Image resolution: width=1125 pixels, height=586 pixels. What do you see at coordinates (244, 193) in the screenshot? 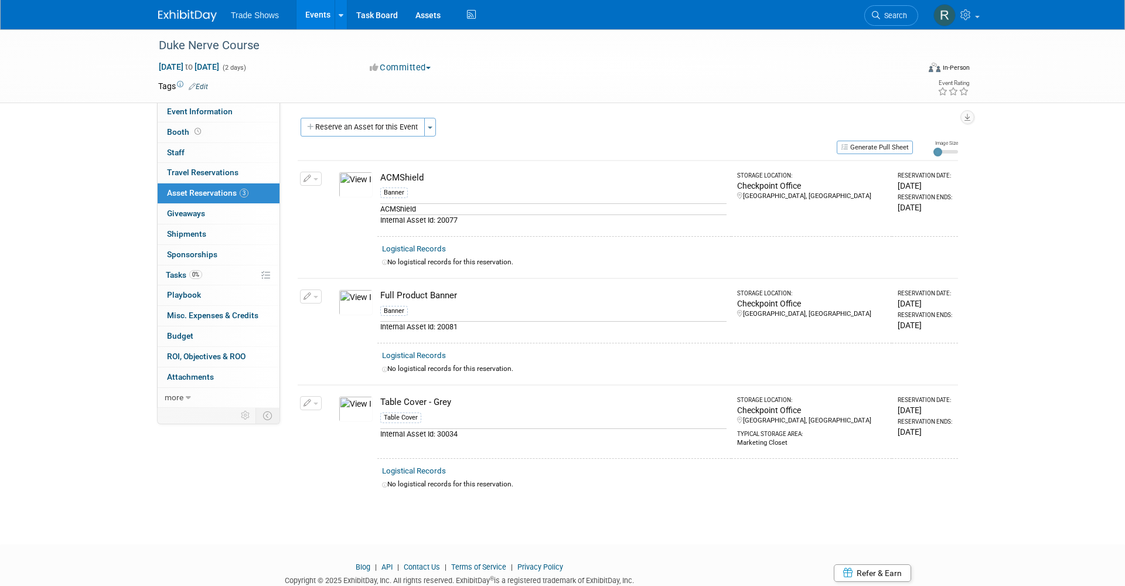
I see `span: 3` at bounding box center [244, 193].